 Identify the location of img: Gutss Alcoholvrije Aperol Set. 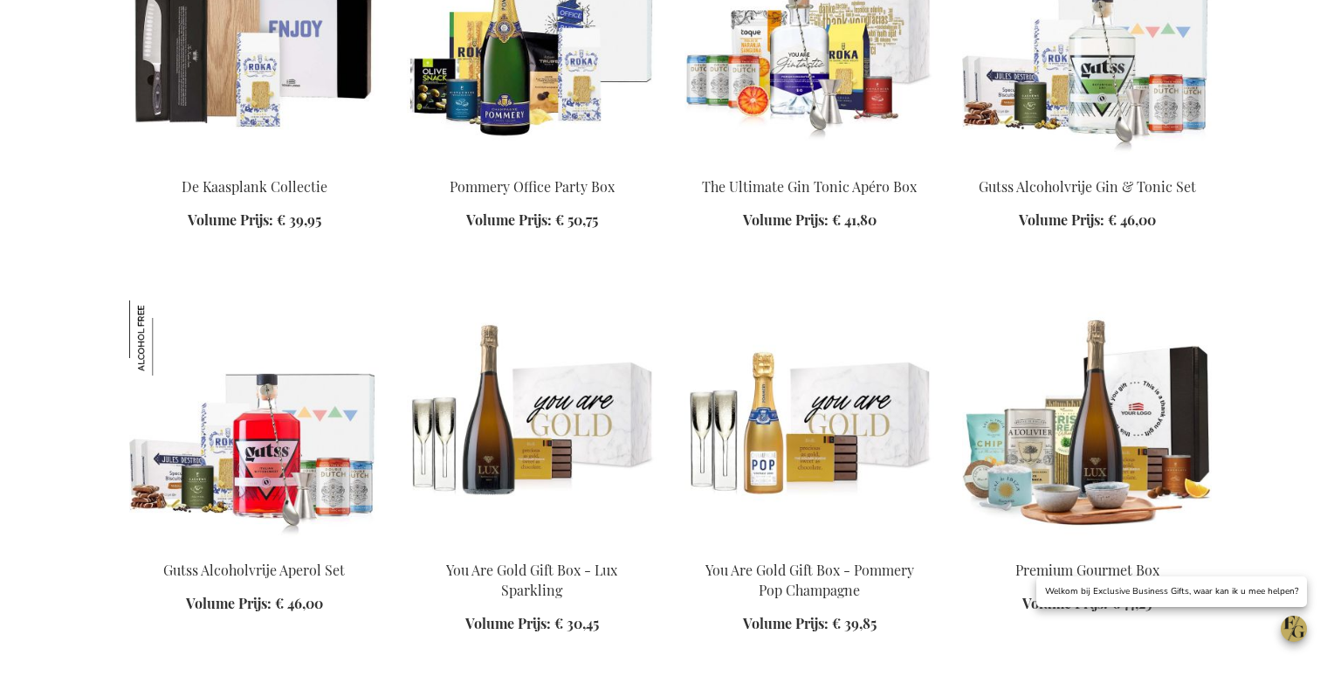
(167, 338).